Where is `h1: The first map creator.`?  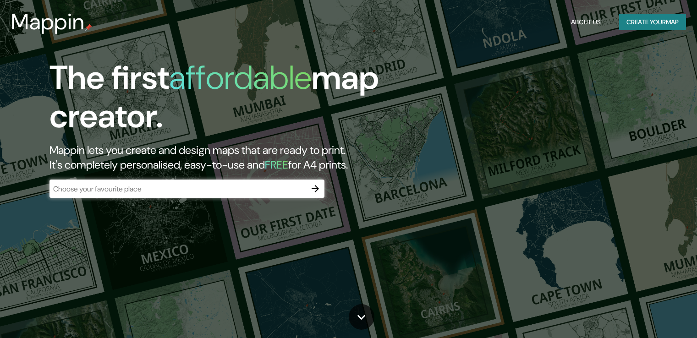 h1: The first map creator. is located at coordinates (224, 101).